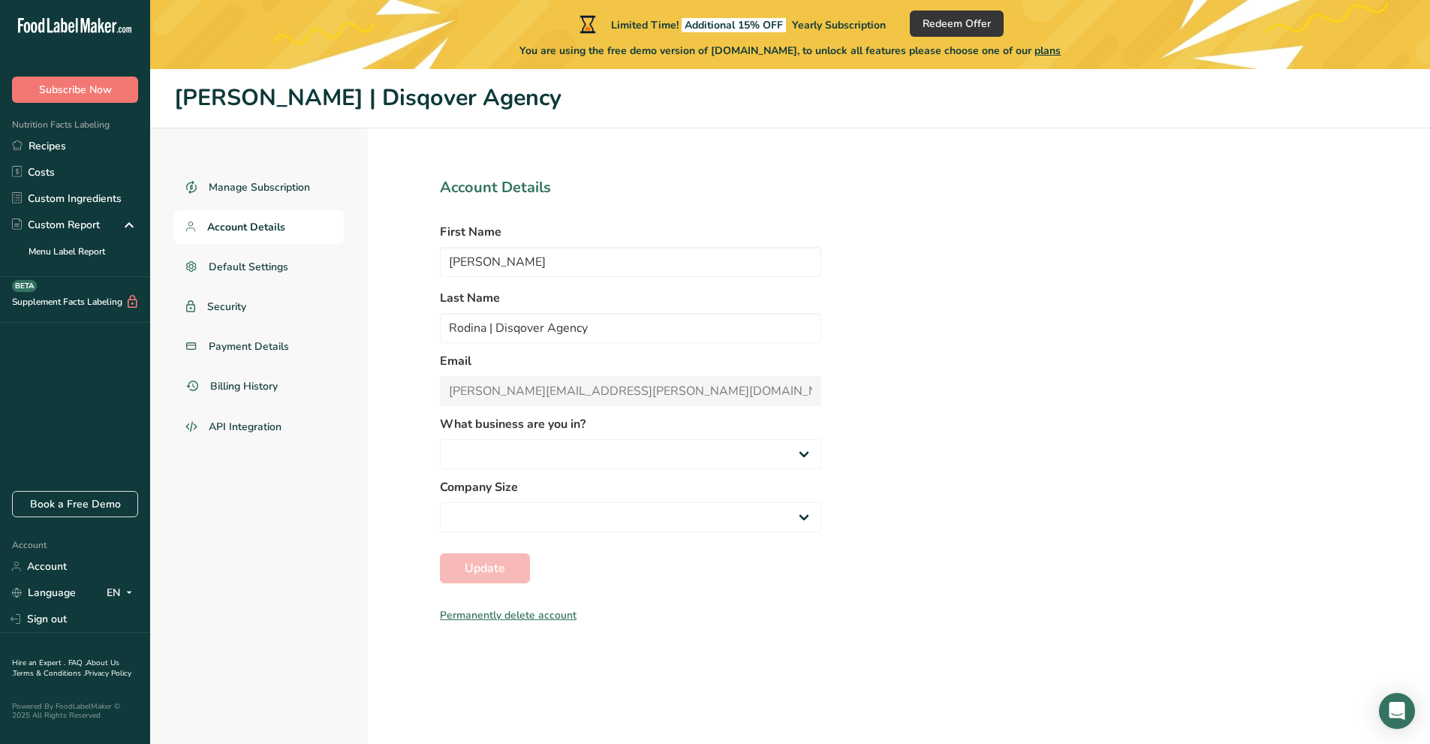 Image resolution: width=1430 pixels, height=744 pixels. Describe the element at coordinates (731, 24) in the screenshot. I see `div: Limited Time!` at that location.